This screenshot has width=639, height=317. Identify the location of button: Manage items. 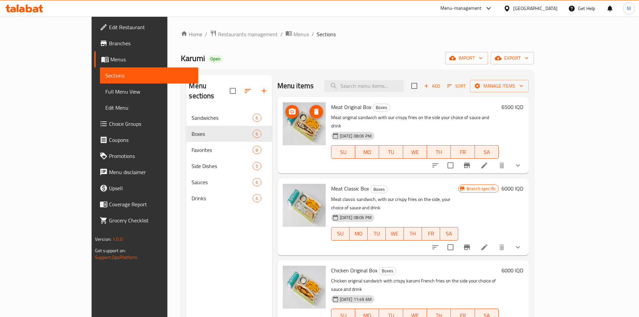
(499, 86).